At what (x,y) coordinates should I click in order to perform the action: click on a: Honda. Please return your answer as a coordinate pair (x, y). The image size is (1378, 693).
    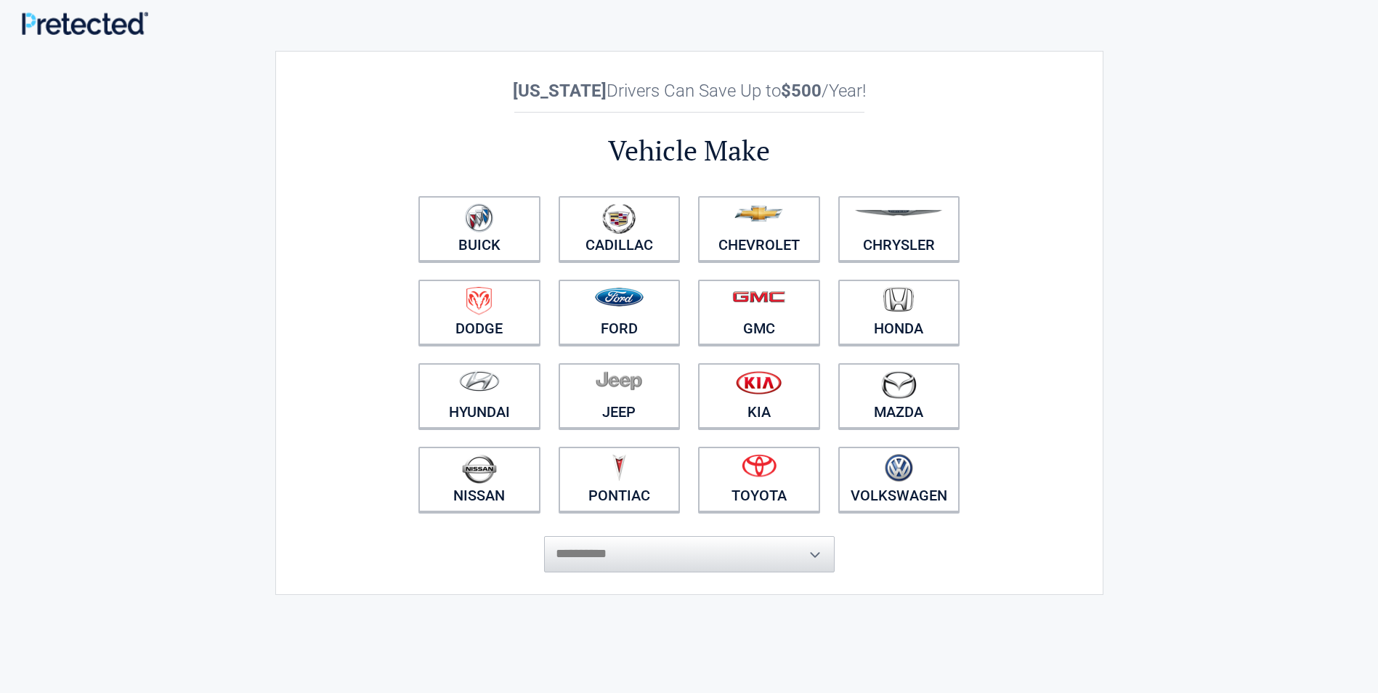
    Looking at the image, I should click on (900, 312).